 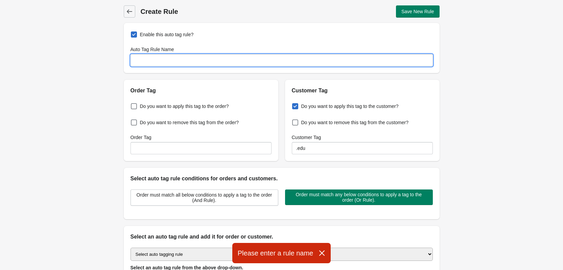 What do you see at coordinates (189, 122) in the screenshot?
I see `span: Do you want to remove this tag from the order?` at bounding box center [189, 122].